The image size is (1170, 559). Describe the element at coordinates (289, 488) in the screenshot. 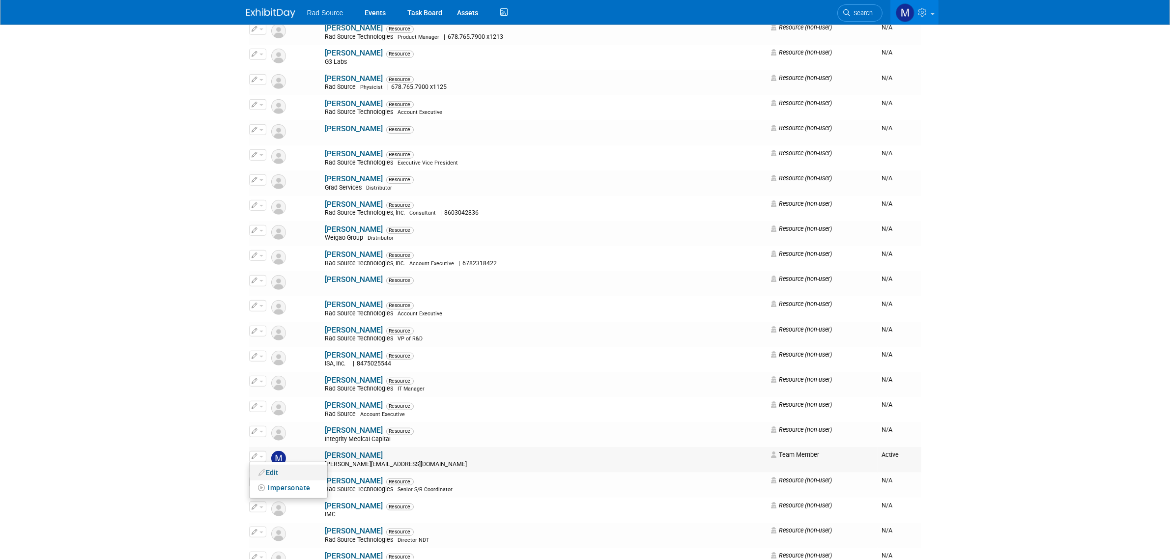

I see `span: Impersonate` at that location.